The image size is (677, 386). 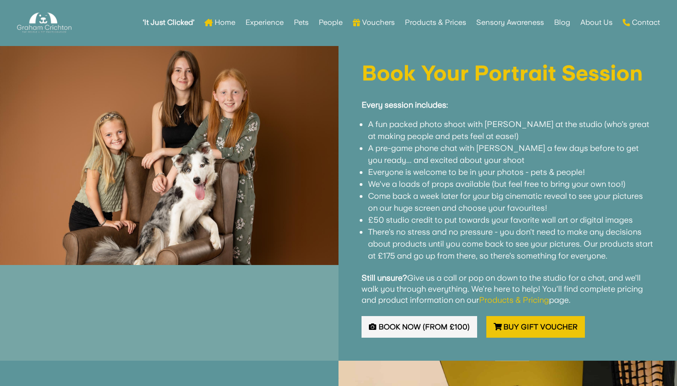 I want to click on li: £50 studio credit to put towards your favorite wall art or digital images, so click(x=510, y=220).